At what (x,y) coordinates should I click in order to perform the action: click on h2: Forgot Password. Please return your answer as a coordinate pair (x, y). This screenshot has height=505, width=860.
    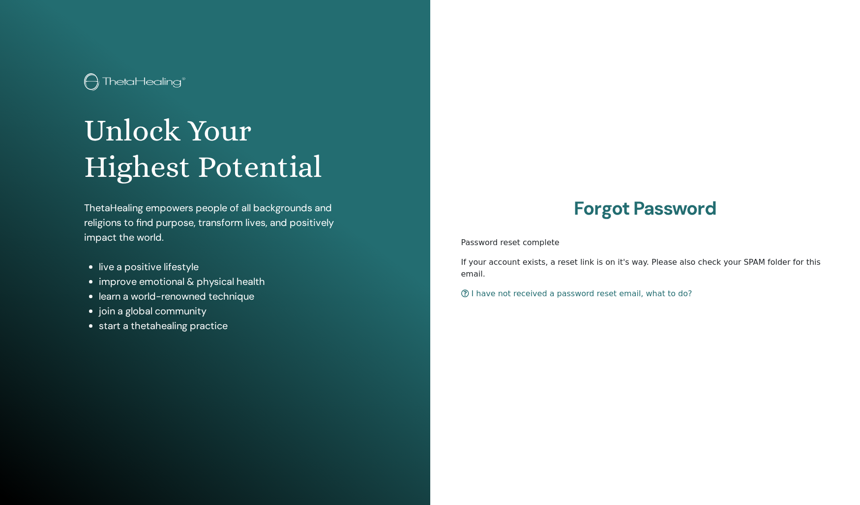
    Looking at the image, I should click on (645, 209).